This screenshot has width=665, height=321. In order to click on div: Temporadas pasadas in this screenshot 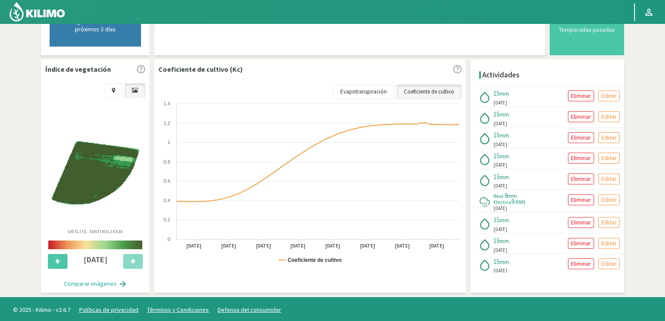, I will do `click(587, 30)`.